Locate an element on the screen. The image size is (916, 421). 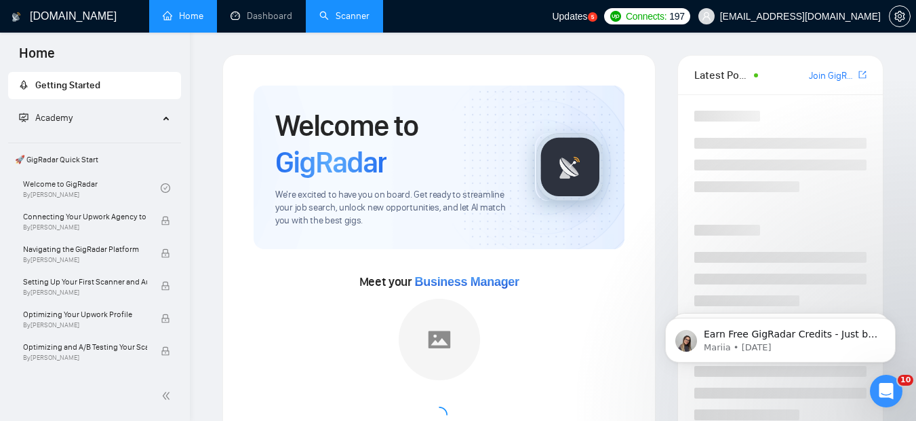
span: Home is located at coordinates (37, 58).